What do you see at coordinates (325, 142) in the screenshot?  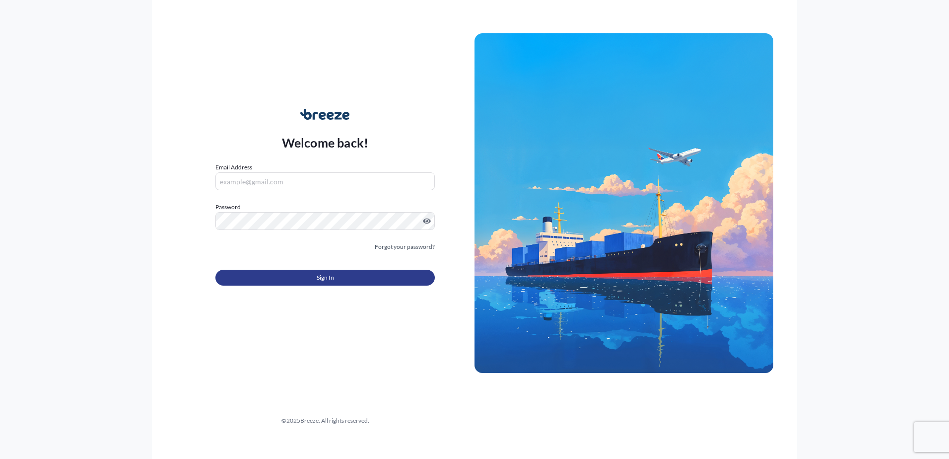 I see `p: Welcome back!` at bounding box center [325, 142].